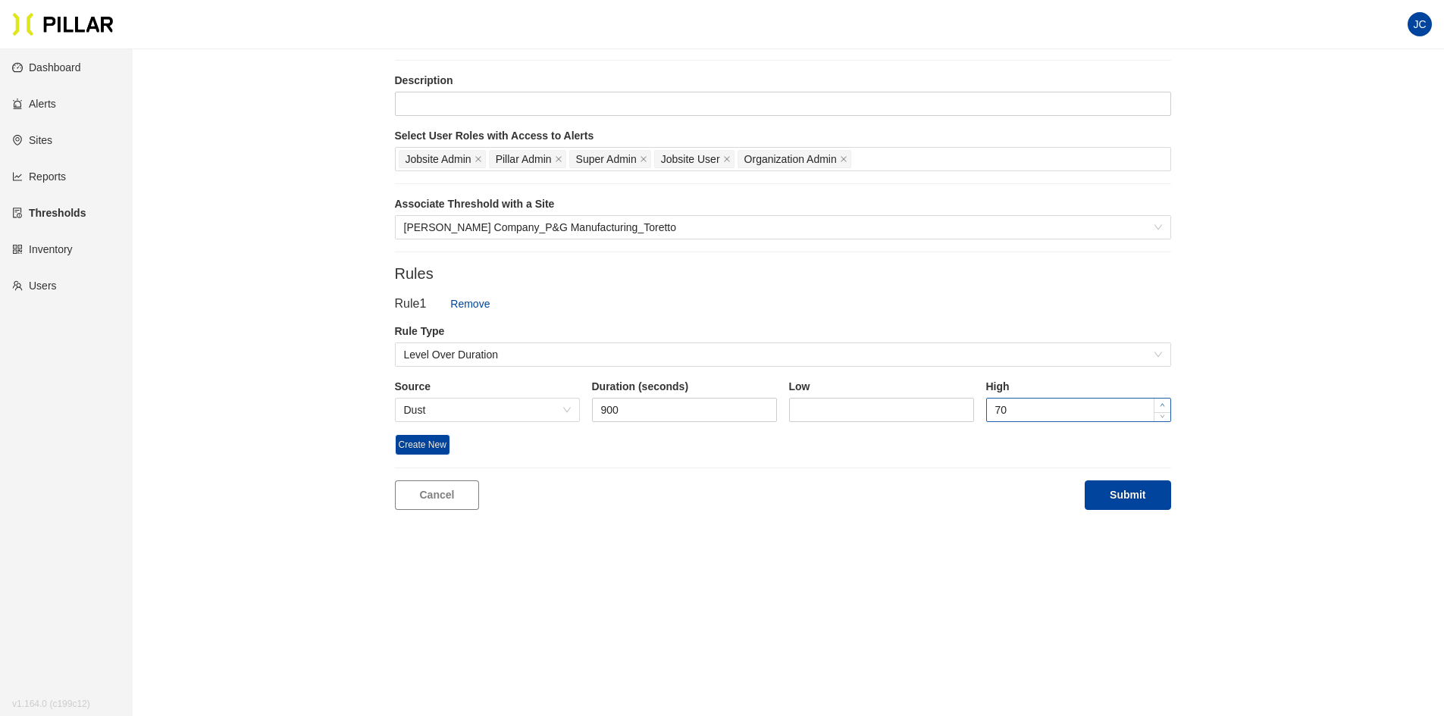 The height and width of the screenshot is (716, 1444). What do you see at coordinates (470, 304) in the screenshot?
I see `span: Remove` at bounding box center [470, 304].